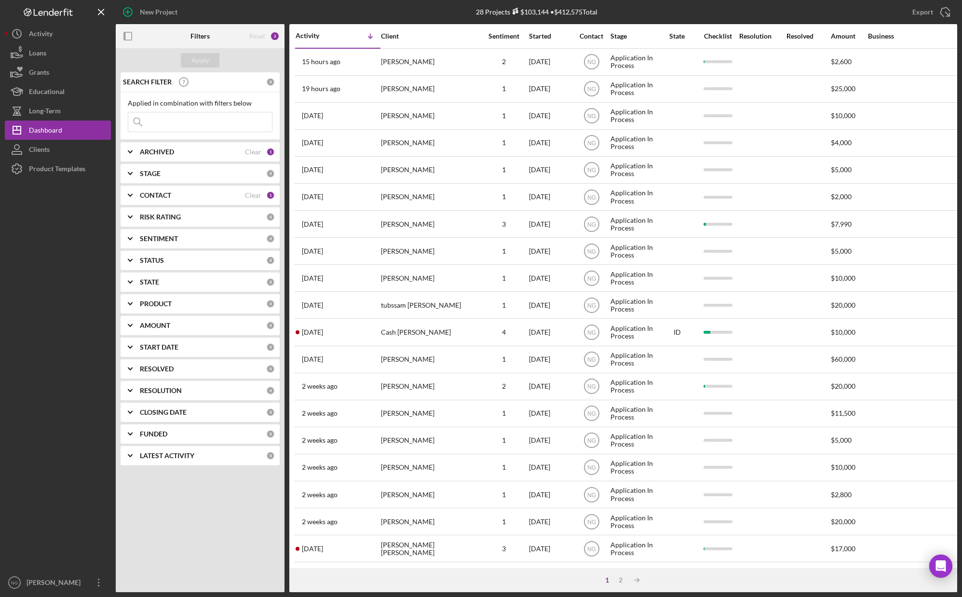 Image resolution: width=962 pixels, height=597 pixels. I want to click on button: Educational, so click(58, 92).